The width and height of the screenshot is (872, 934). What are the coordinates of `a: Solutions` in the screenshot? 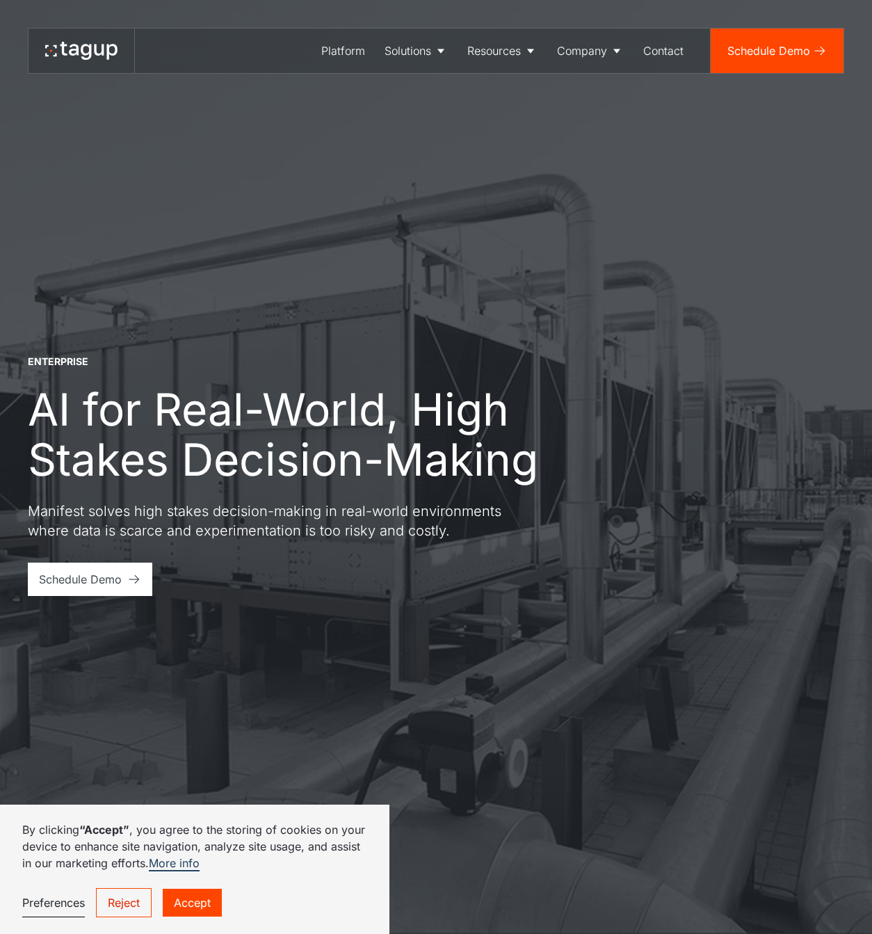 It's located at (416, 51).